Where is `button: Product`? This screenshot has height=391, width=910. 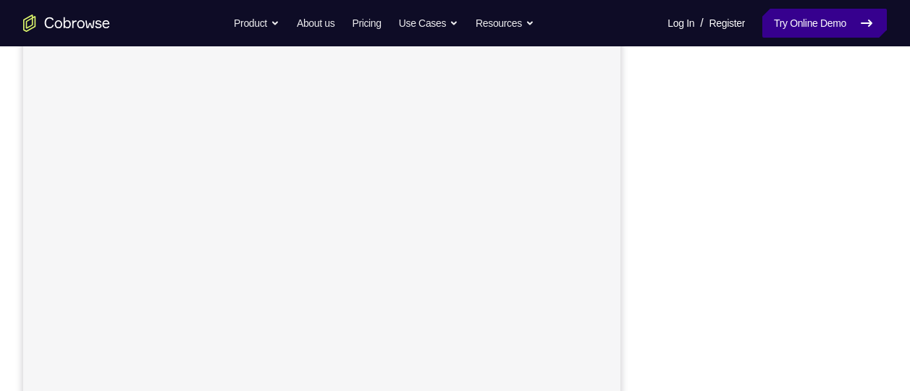 button: Product is located at coordinates (256, 23).